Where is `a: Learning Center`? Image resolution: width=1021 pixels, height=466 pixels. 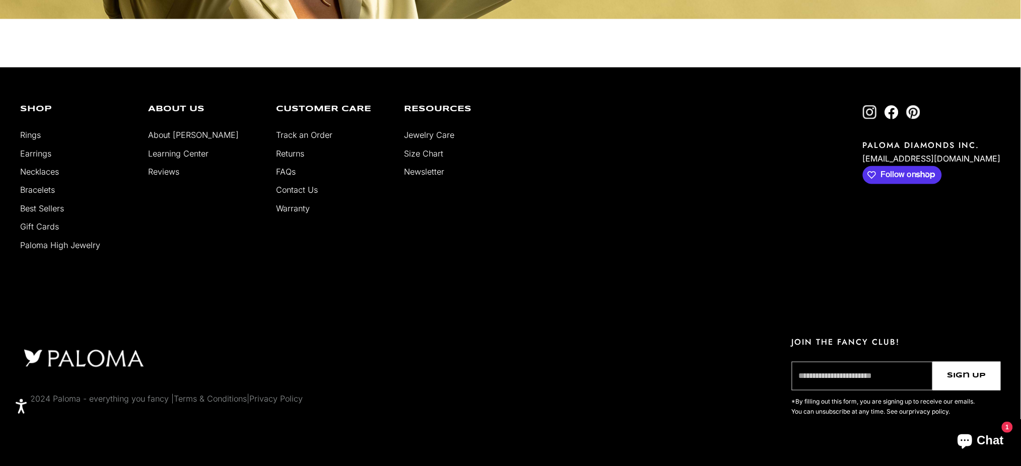
a: Learning Center is located at coordinates (178, 154).